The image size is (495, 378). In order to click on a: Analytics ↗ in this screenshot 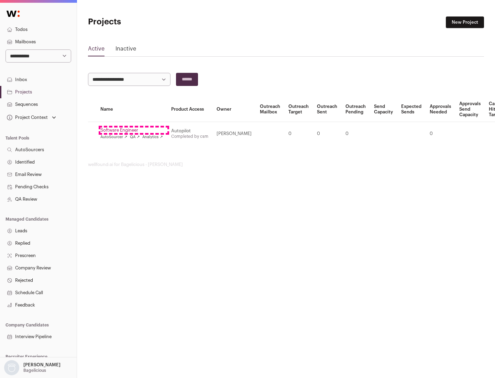, I will do `click(152, 137)`.